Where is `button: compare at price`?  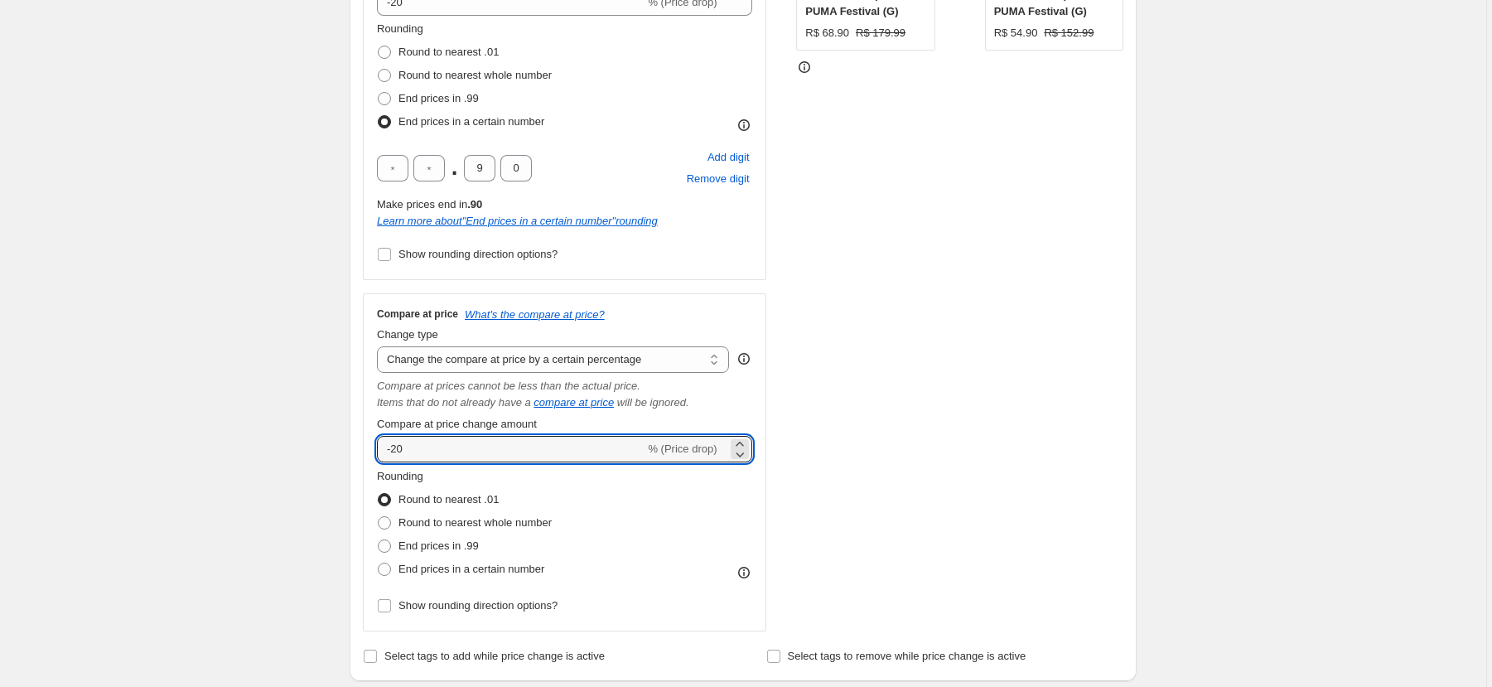
button: compare at price is located at coordinates (573, 402).